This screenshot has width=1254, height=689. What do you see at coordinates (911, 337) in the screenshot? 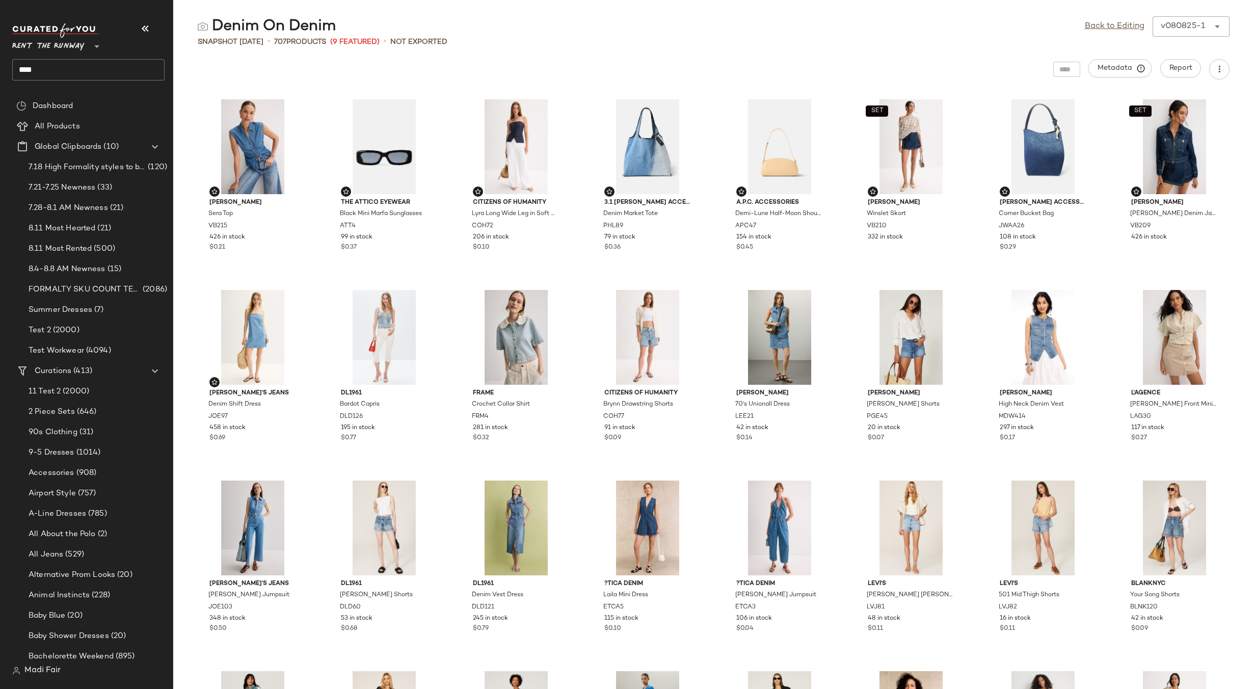
I see `img: PGE45.jpg` at bounding box center [911, 337].